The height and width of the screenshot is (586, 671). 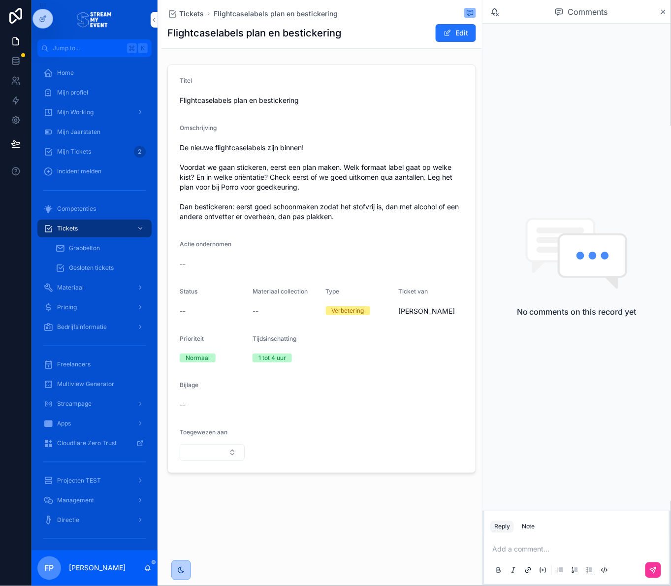 I want to click on span: Mijn Tickets, so click(x=74, y=152).